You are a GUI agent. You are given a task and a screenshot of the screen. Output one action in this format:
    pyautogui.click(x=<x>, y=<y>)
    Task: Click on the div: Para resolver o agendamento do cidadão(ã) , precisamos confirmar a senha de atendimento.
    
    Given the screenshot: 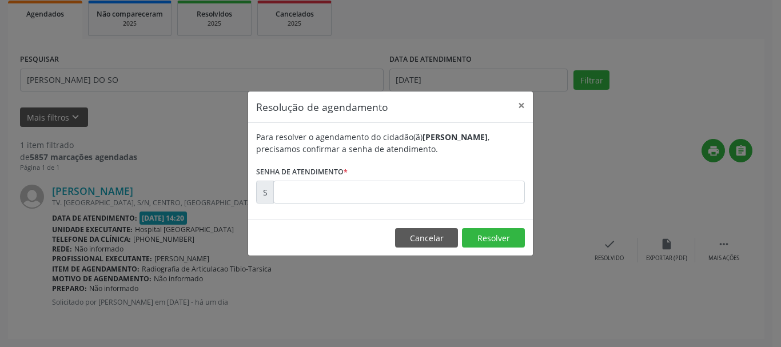 What is the action you would take?
    pyautogui.click(x=391, y=143)
    